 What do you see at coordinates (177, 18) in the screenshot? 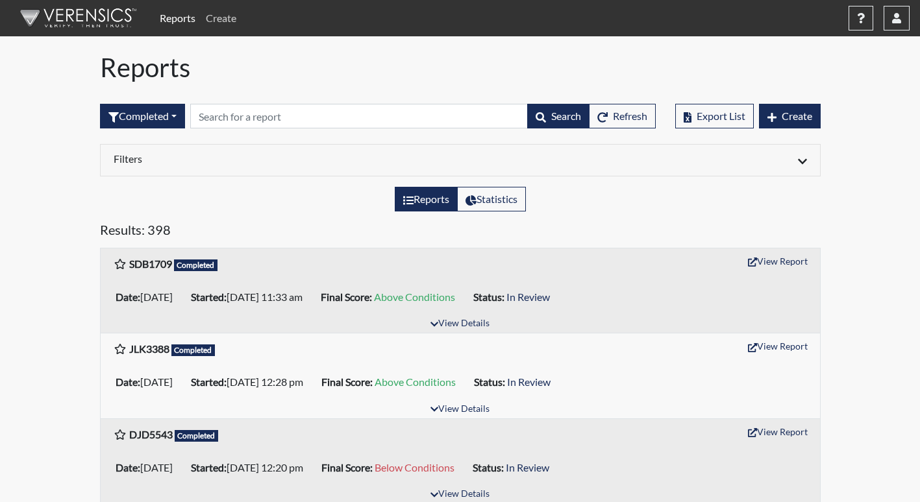
I see `a: Reports` at bounding box center [177, 18].